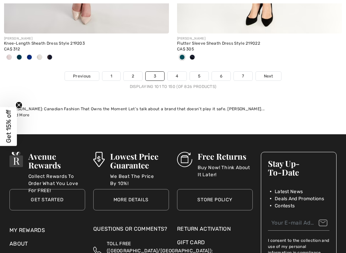 The height and width of the screenshot is (253, 346). Describe the element at coordinates (260, 44) in the screenshot. I see `div: Flutter Sleeve Sheath Dress Style 219022` at that location.